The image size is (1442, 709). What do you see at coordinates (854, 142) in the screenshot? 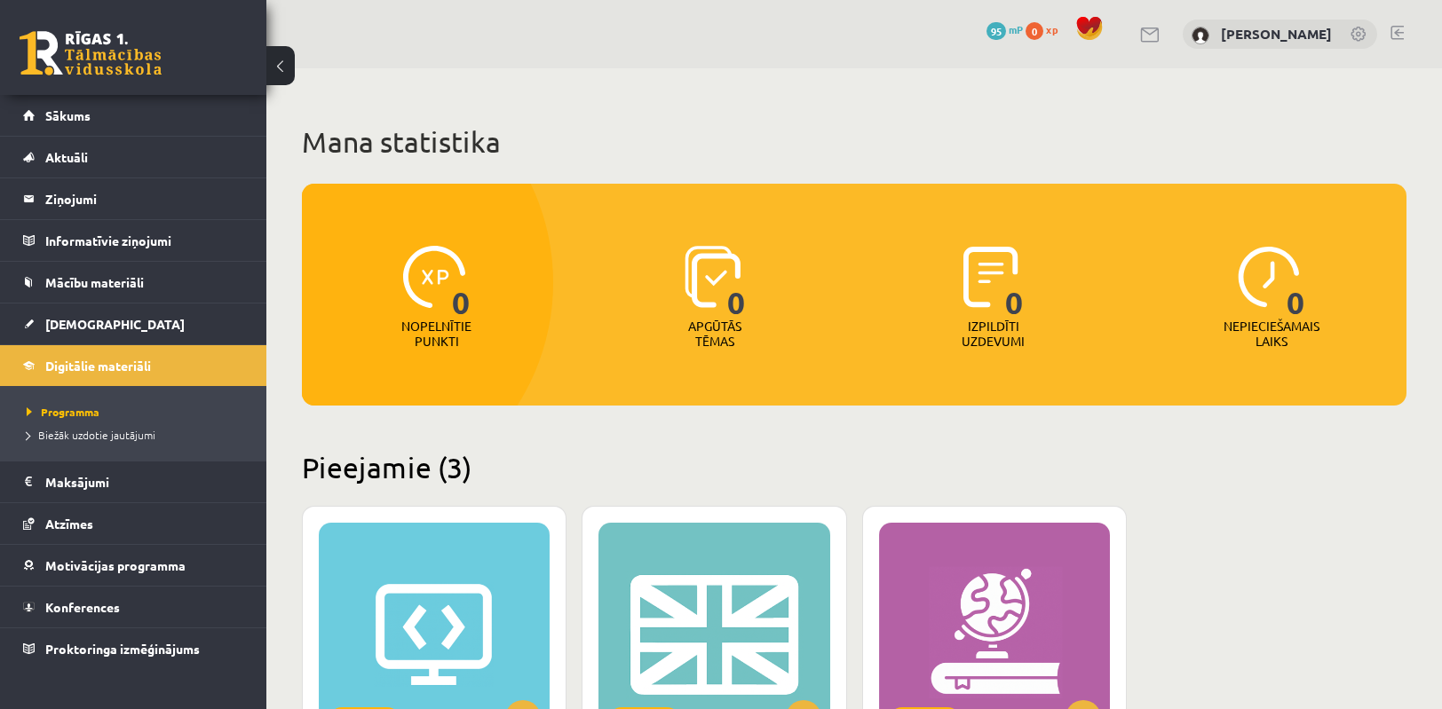
I see `h1: Mana statistika` at bounding box center [854, 142].